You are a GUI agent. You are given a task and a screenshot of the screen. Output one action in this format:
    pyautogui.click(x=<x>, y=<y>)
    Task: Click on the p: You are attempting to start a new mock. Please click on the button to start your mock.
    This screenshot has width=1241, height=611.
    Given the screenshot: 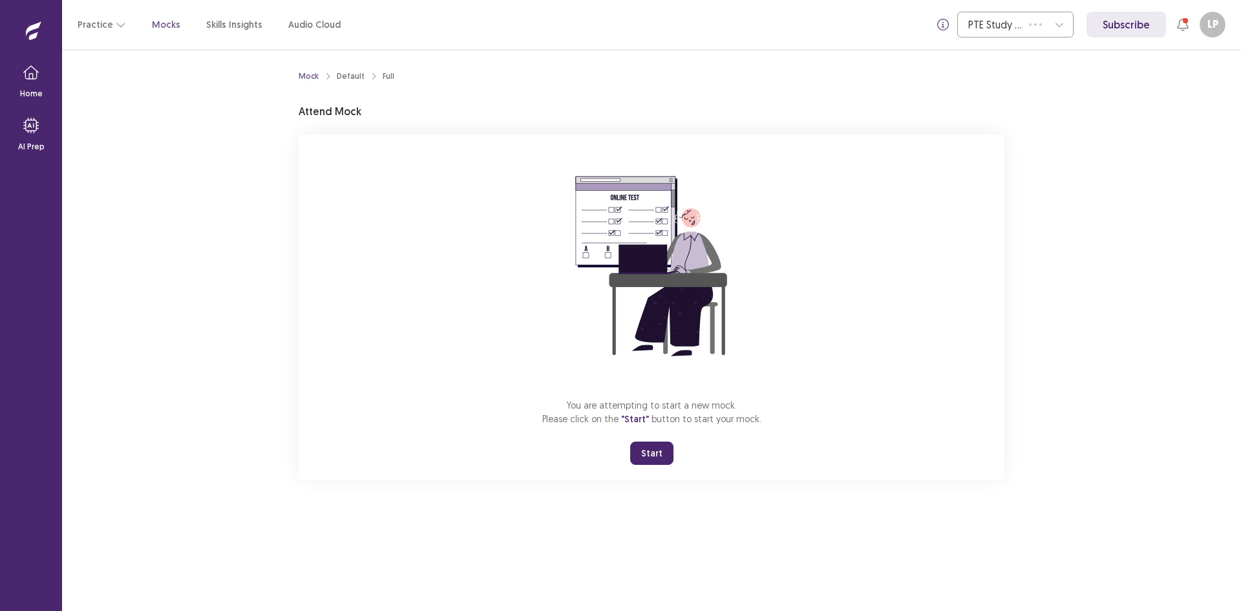 What is the action you would take?
    pyautogui.click(x=651, y=412)
    